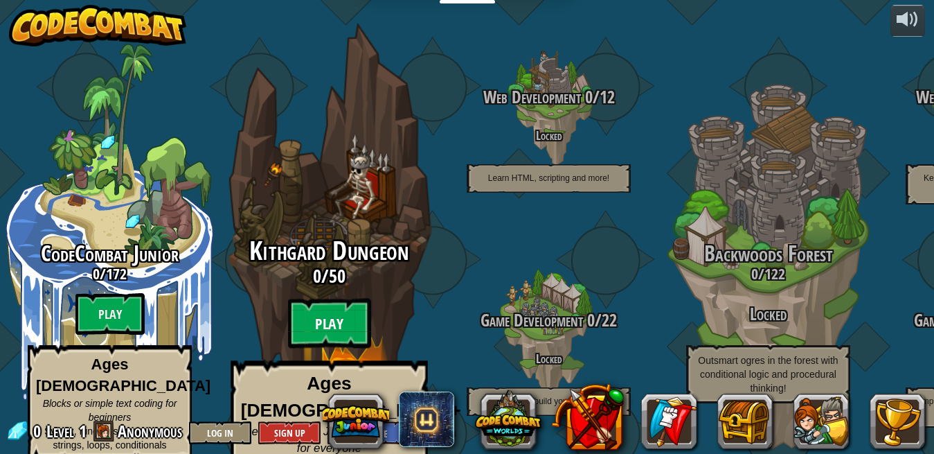 This screenshot has width=934, height=454. What do you see at coordinates (337, 276) in the screenshot?
I see `span: 50` at bounding box center [337, 276].